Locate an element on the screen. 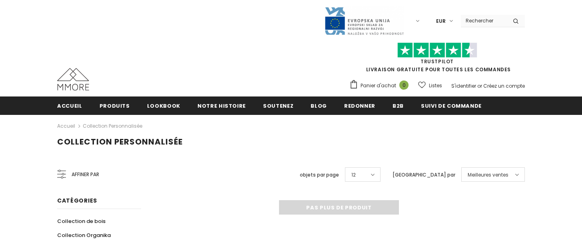 This screenshot has width=582, height=243. span: 0 is located at coordinates (404, 85).